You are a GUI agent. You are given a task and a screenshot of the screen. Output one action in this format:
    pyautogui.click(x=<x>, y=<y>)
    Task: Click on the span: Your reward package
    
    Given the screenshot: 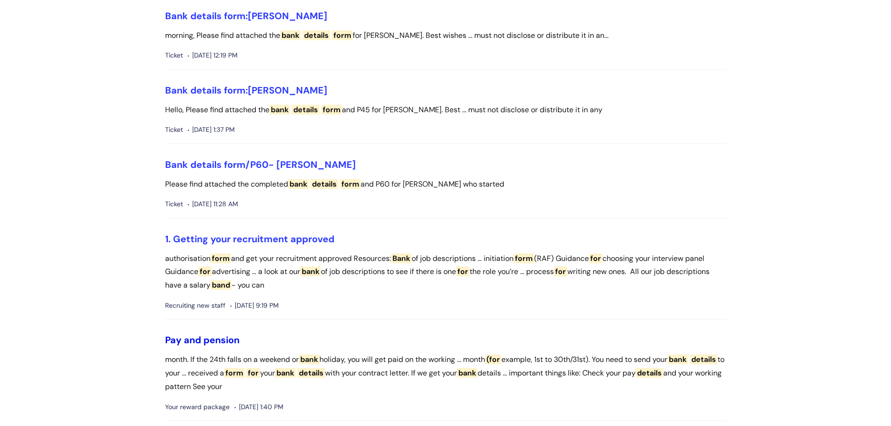 What is the action you would take?
    pyautogui.click(x=197, y=407)
    